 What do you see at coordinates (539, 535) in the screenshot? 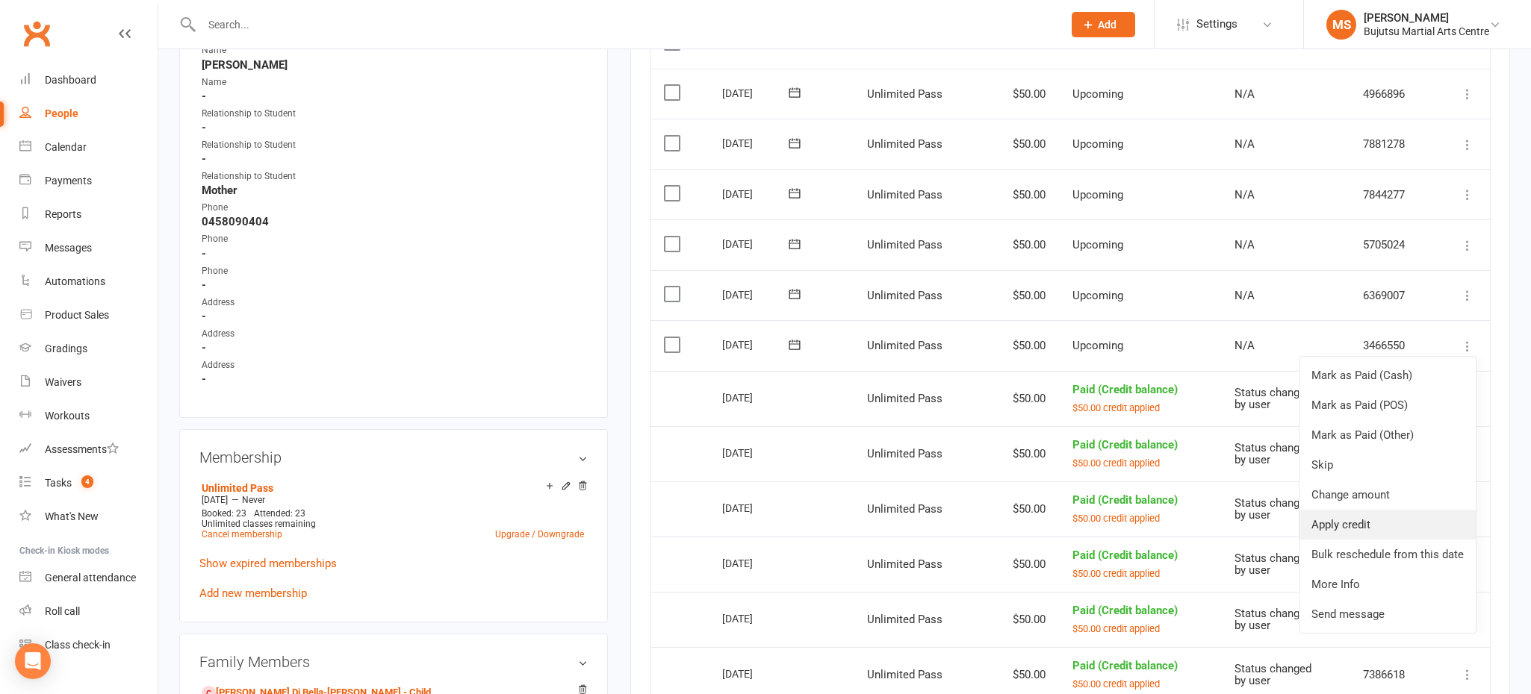
I see `a: Upgrade / Downgrade` at bounding box center [539, 535].